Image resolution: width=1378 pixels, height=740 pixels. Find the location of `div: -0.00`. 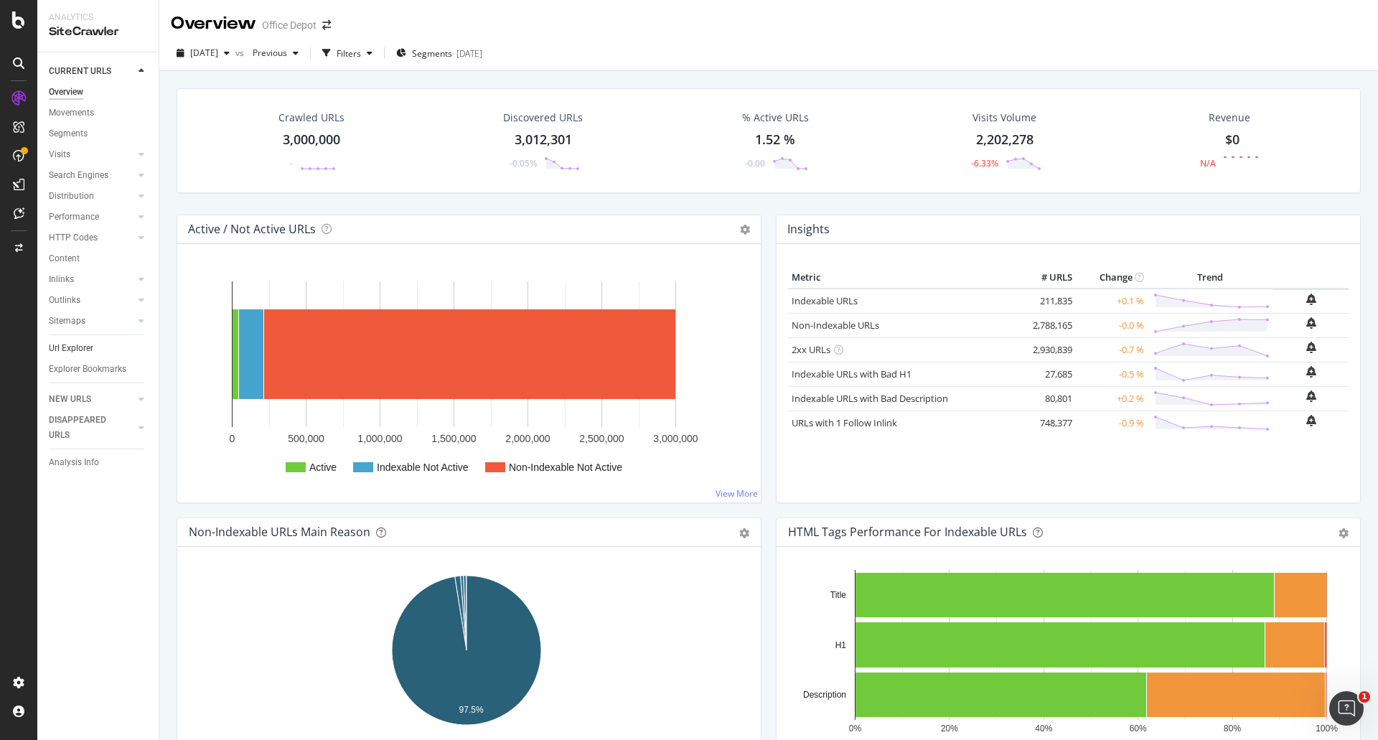

div: -0.00 is located at coordinates (755, 163).